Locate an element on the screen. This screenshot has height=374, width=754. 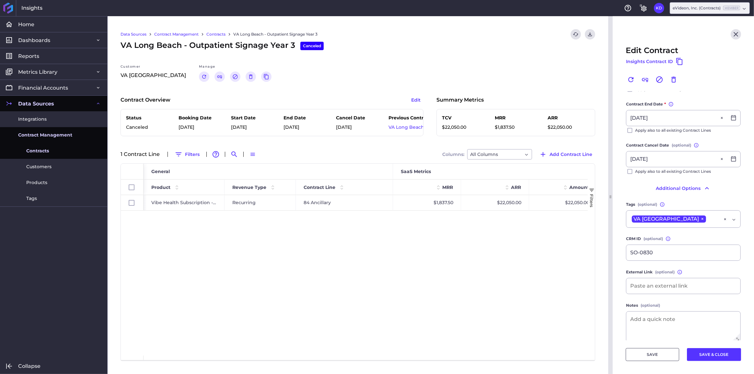
button: Help is located at coordinates (628, 8).